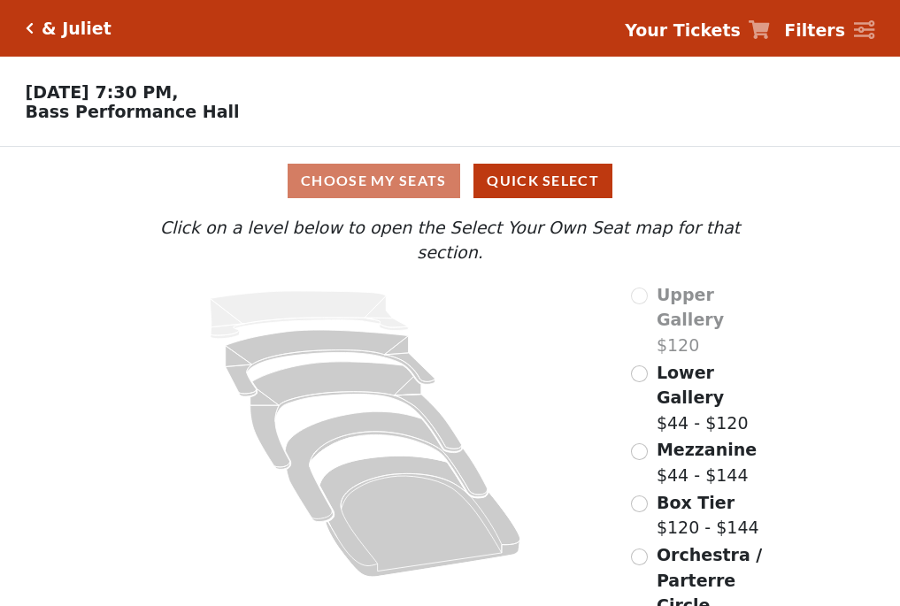 This screenshot has height=606, width=900. Describe the element at coordinates (706, 462) in the screenshot. I see `label: $44 - $144` at that location.